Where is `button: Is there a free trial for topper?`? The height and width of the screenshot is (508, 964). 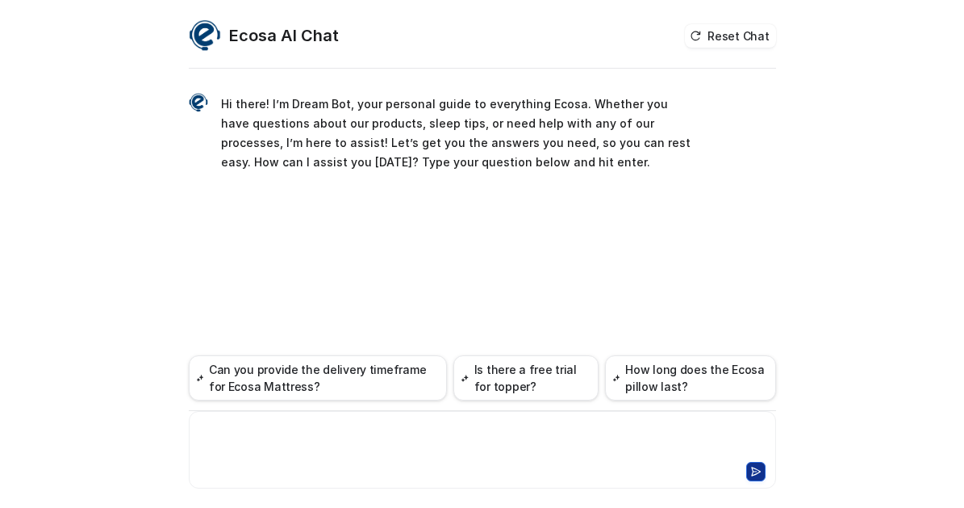 button: Is there a free trial for topper? is located at coordinates (525, 378).